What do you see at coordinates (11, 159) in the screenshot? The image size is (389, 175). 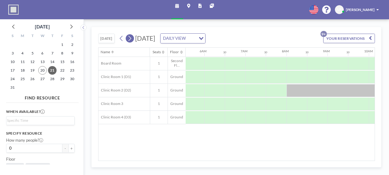 I see `label: Floor` at bounding box center [11, 159].